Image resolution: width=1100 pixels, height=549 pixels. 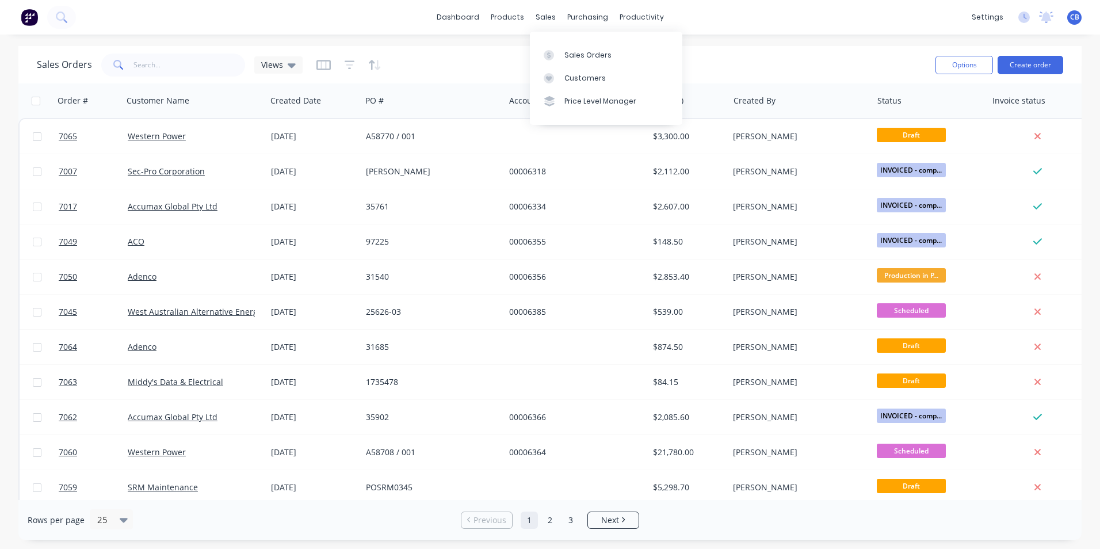 I want to click on span: 7064, so click(x=68, y=347).